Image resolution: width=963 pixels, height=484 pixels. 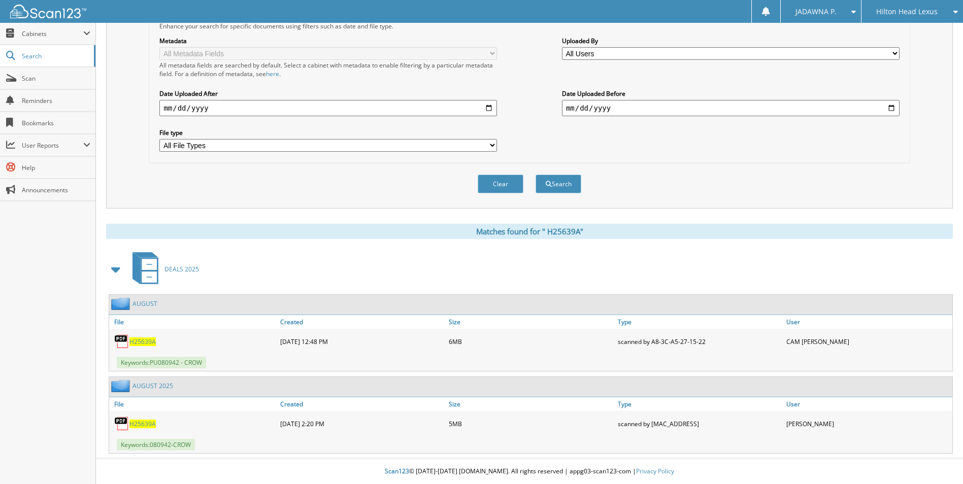 What do you see at coordinates (328, 108) in the screenshot?
I see `input: start` at bounding box center [328, 108].